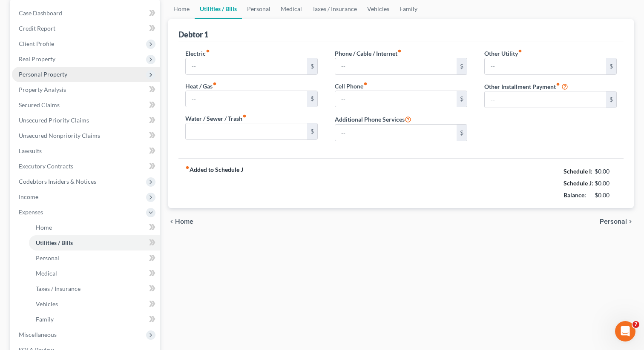 The width and height of the screenshot is (644, 350). I want to click on span: Lawsuits, so click(30, 151).